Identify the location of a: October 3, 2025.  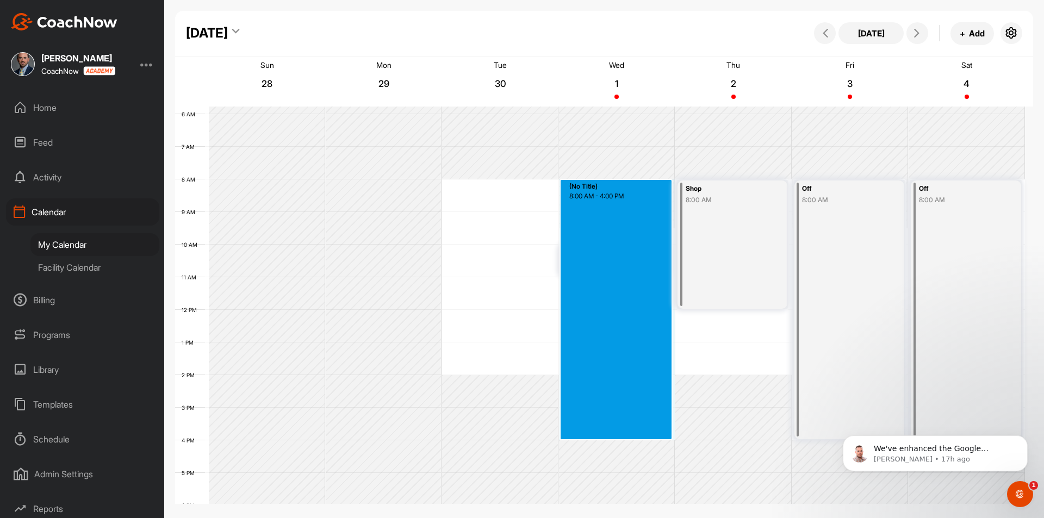
(850, 82).